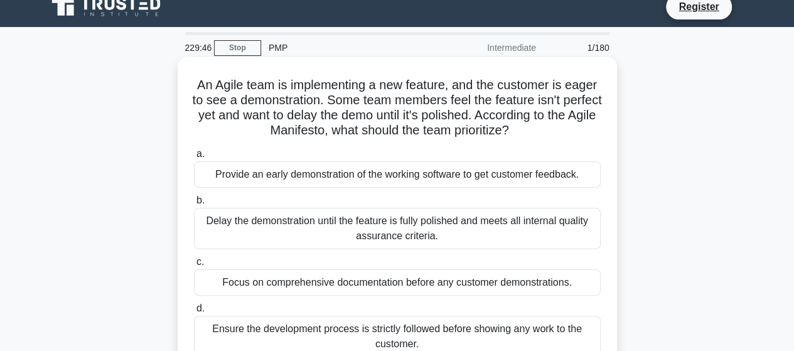 This screenshot has width=794, height=351. Describe the element at coordinates (580, 48) in the screenshot. I see `div: 1/180` at that location.